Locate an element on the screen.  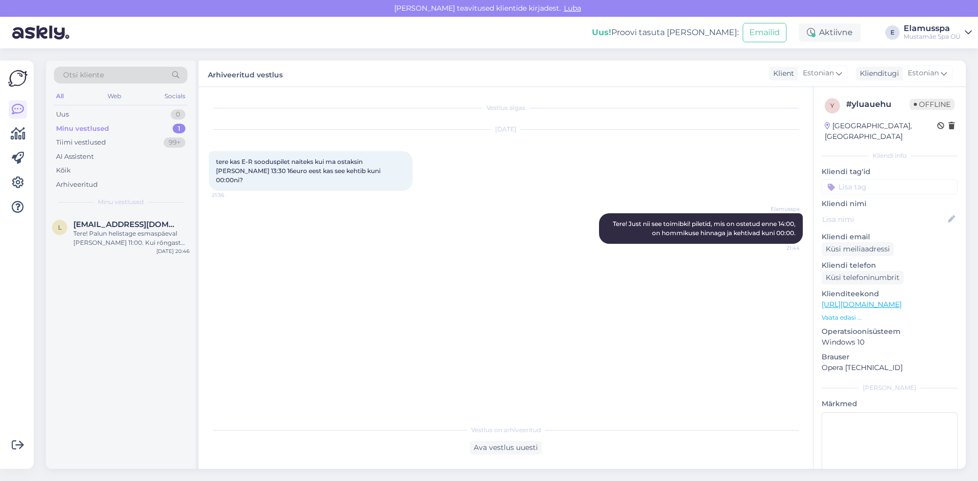
div: Socials is located at coordinates (175, 96).